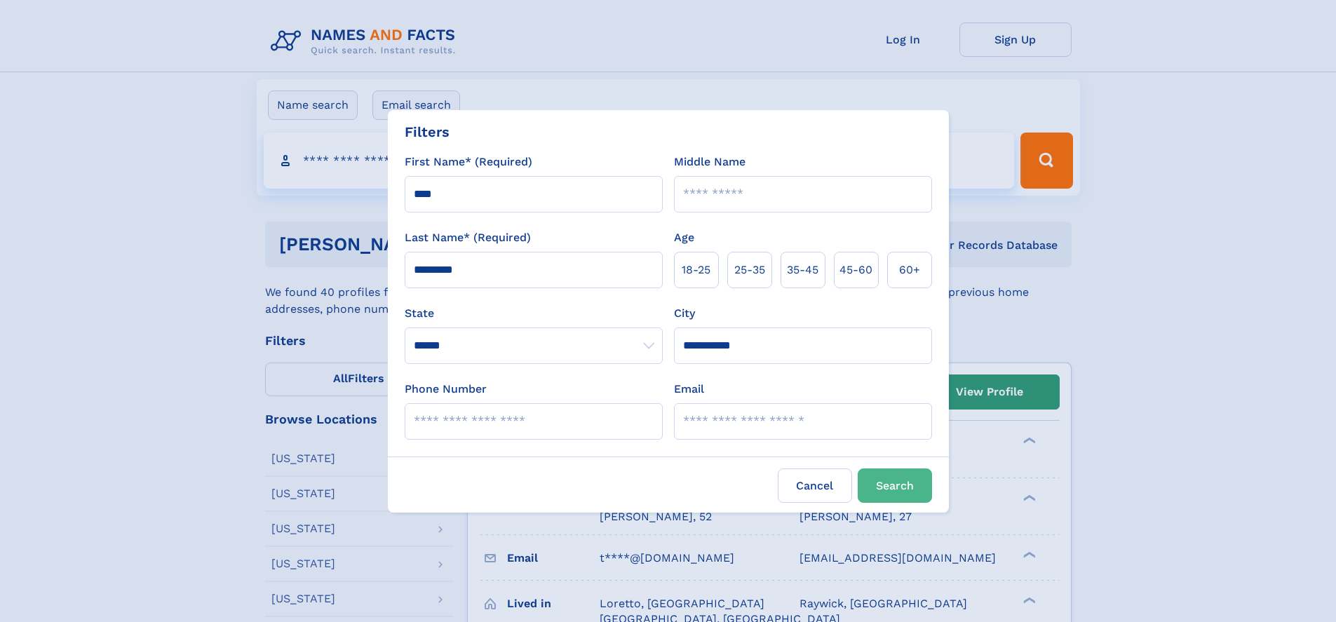  Describe the element at coordinates (856, 270) in the screenshot. I see `span: 45‑60` at that location.